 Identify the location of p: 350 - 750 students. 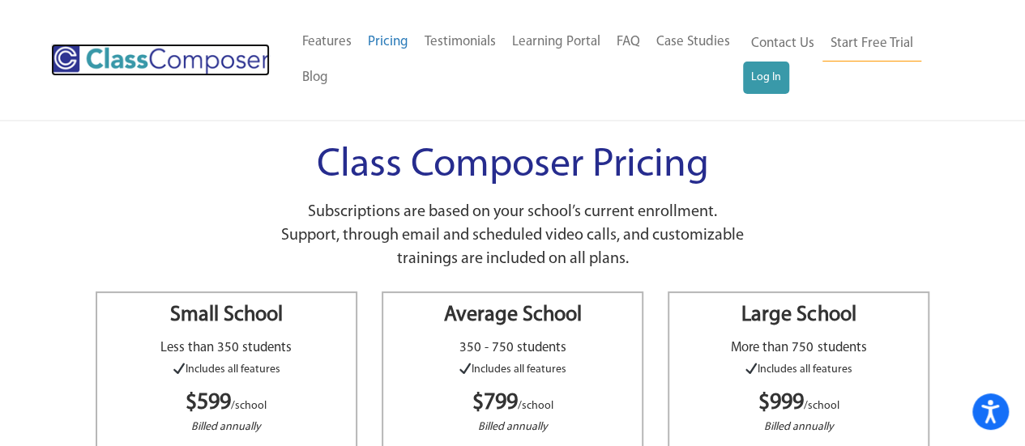
(512, 348).